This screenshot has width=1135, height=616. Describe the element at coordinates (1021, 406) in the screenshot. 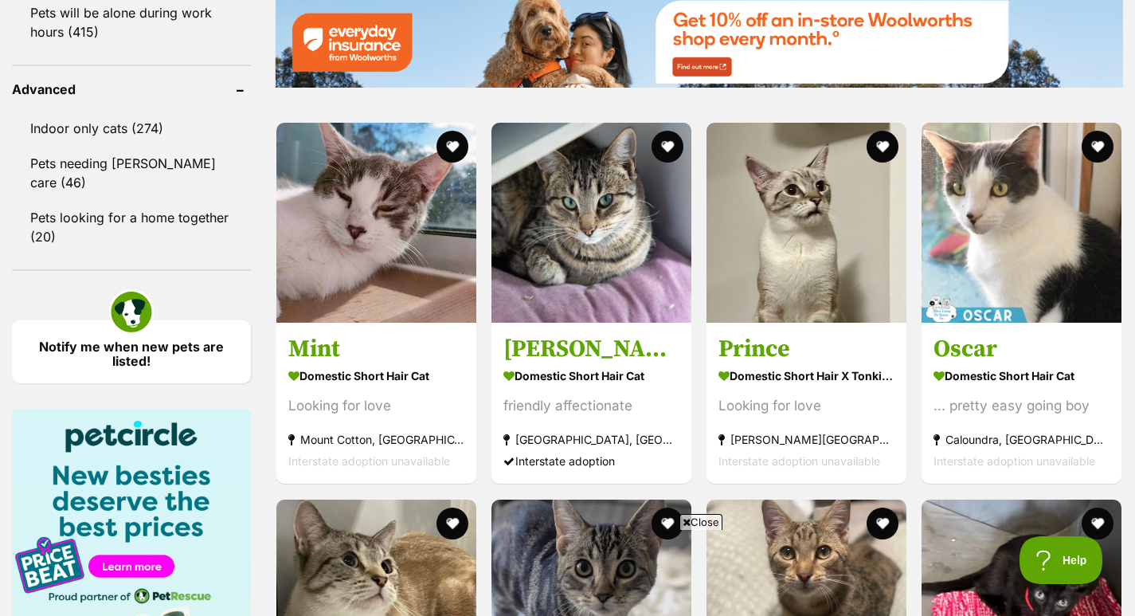

I see `div: ... pretty easy going boy` at that location.